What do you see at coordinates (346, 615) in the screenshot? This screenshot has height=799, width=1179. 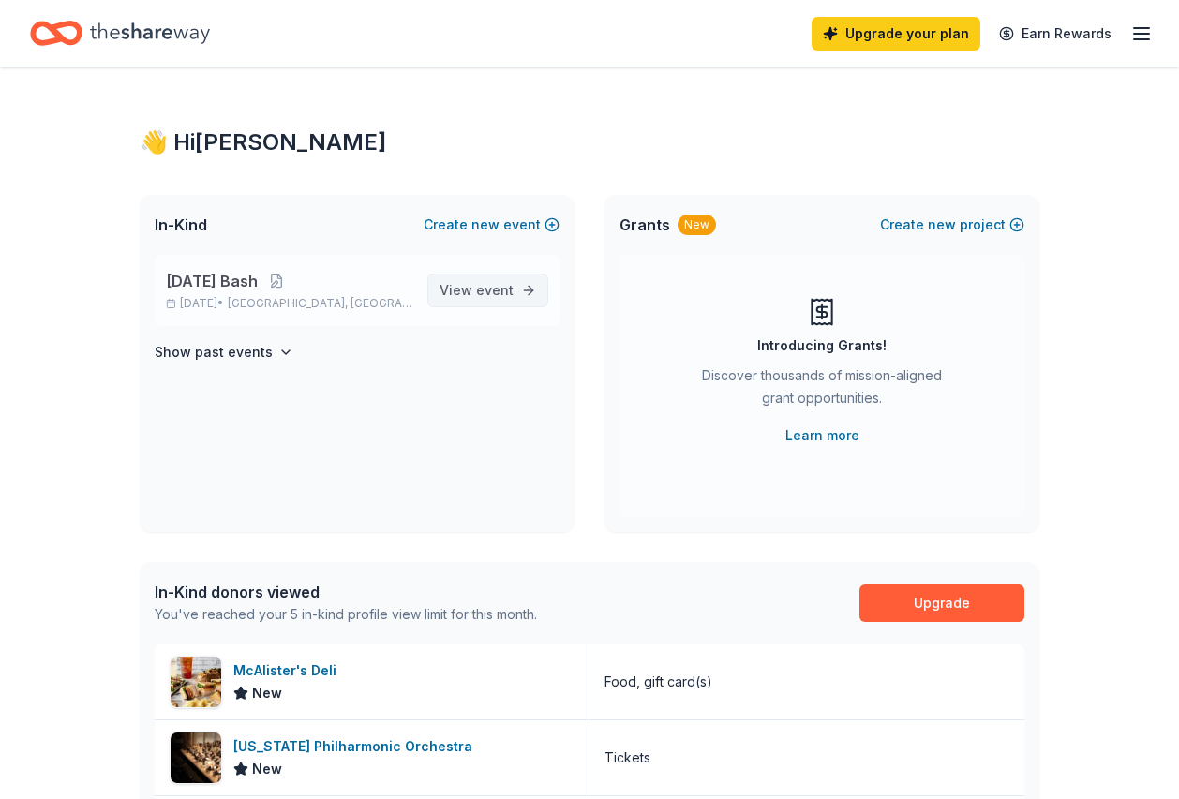 I see `div: You've reached your 5 in-kind profile view limit for this month.` at bounding box center [346, 615].